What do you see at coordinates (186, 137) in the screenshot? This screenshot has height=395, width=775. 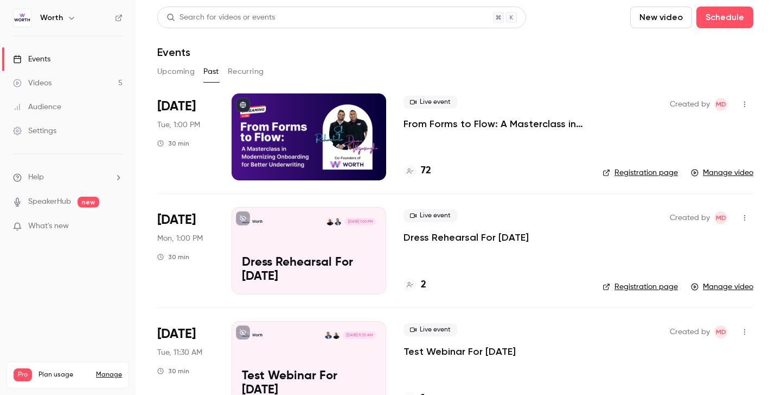 I see `div: Sep 23 Tue, 1:00 PM (America/New York)` at bounding box center [186, 137].